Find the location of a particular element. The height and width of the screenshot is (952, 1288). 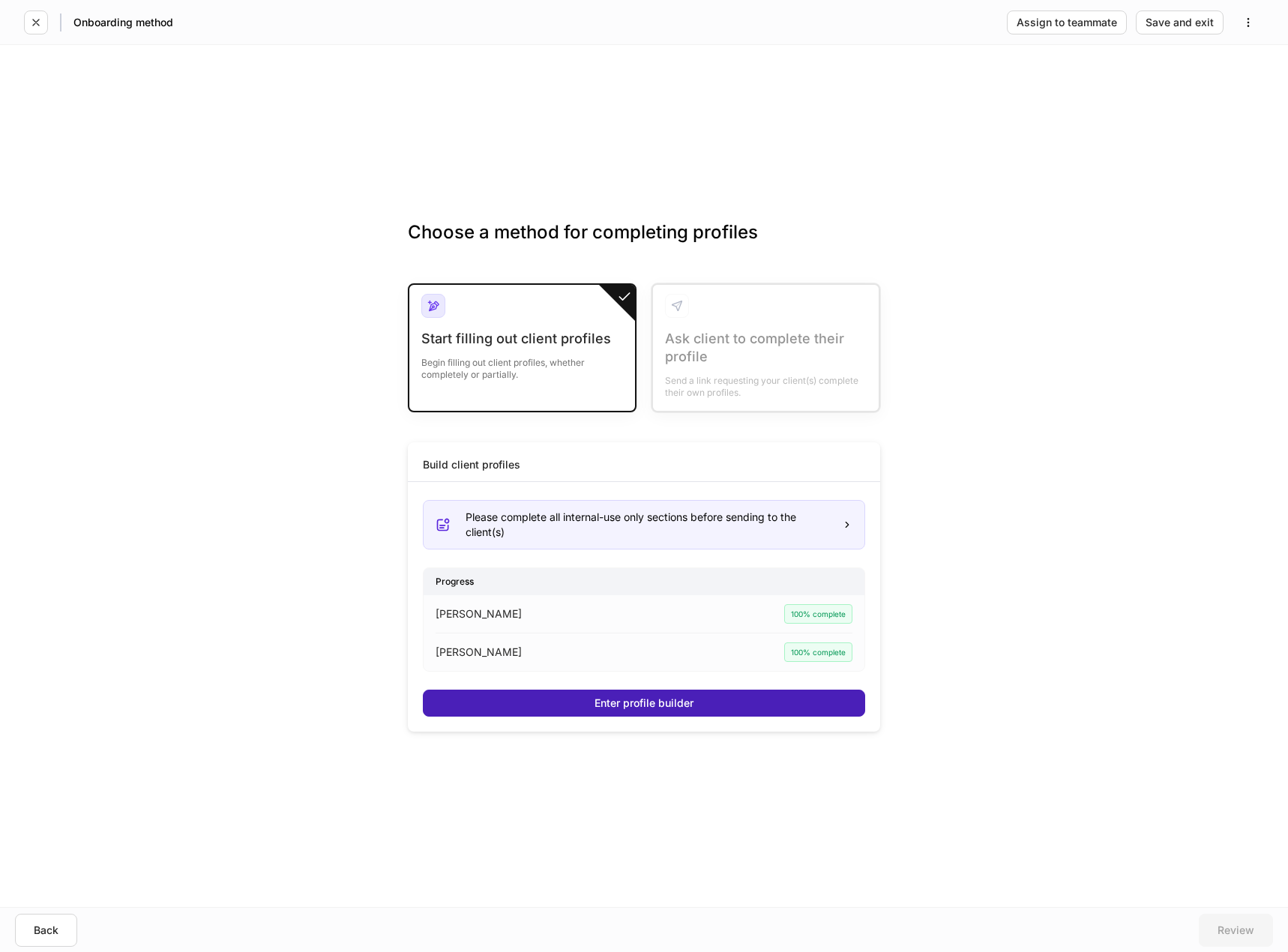

div: Assign to teammate is located at coordinates (1066, 22).